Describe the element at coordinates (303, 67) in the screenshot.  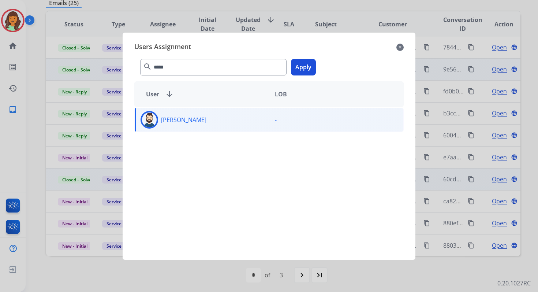
I see `button: Apply` at that location.